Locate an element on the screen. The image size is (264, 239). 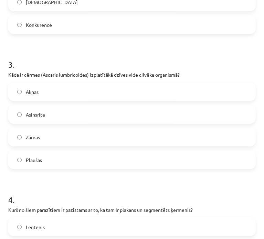
input: Asinsrite is located at coordinates (19, 115).